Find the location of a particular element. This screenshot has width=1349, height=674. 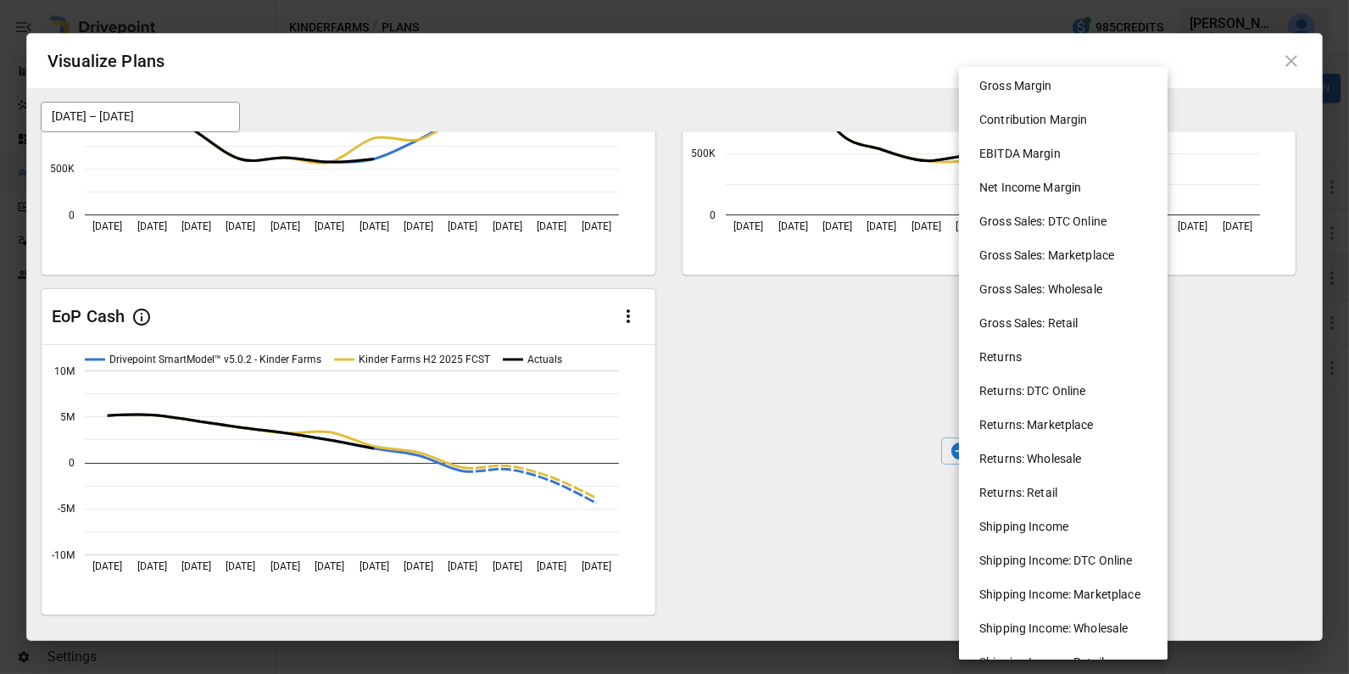

li: Gross Sales: Wholesale is located at coordinates (1070, 289).